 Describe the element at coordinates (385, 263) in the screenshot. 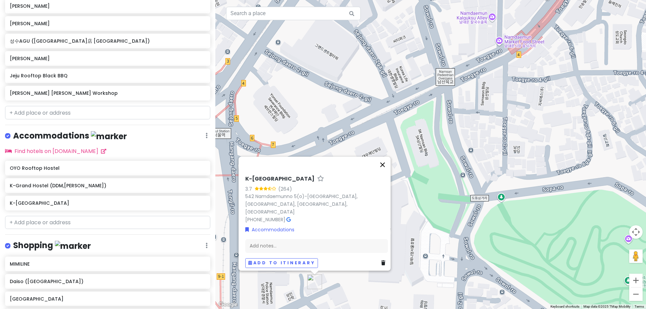

I see `a: Delete place` at that location.